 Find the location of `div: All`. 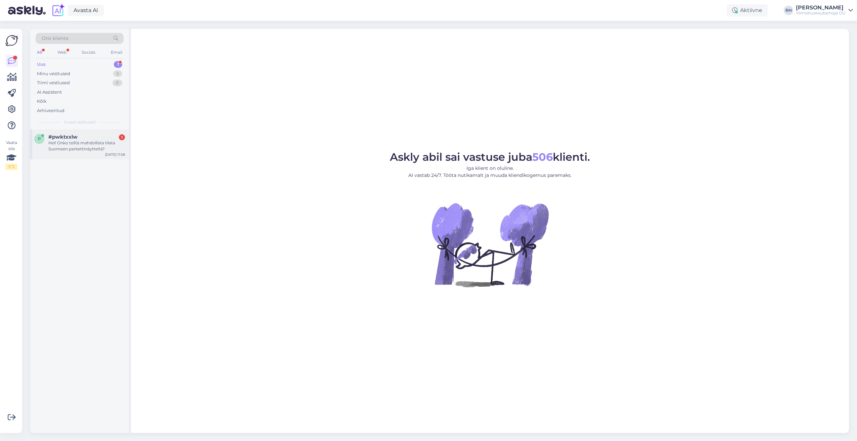

div: All is located at coordinates (39, 52).